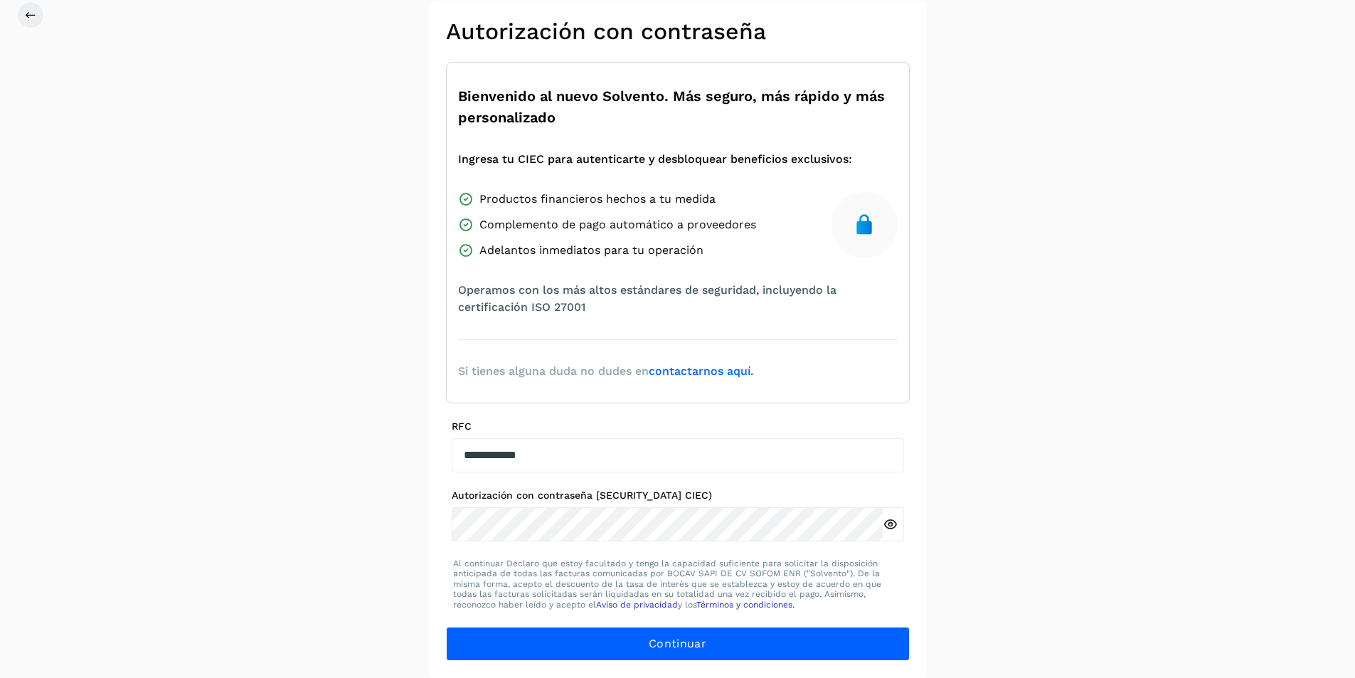 Image resolution: width=1355 pixels, height=678 pixels. What do you see at coordinates (617, 225) in the screenshot?
I see `span: Complemento de pago automático a proveedores` at bounding box center [617, 225].